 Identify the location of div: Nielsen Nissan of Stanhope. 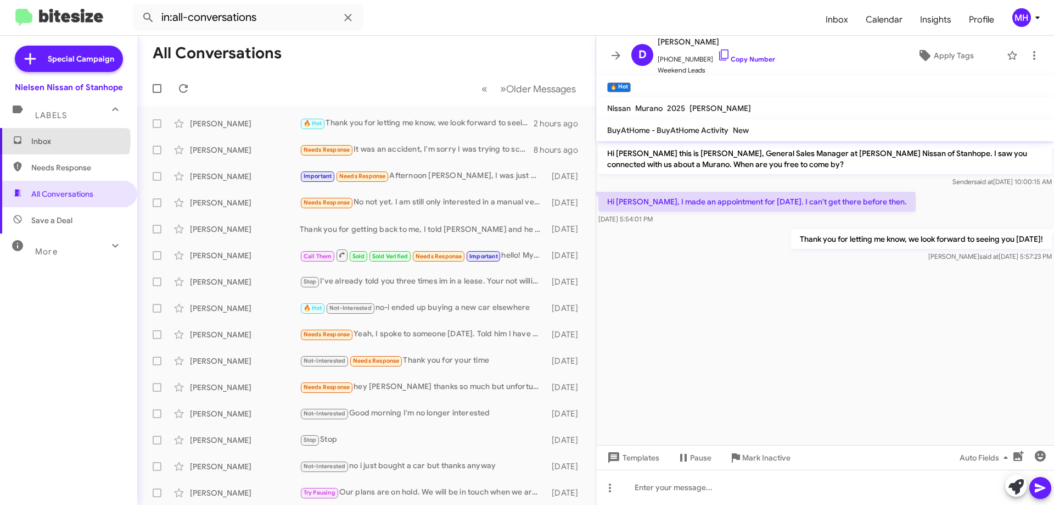
(69, 87).